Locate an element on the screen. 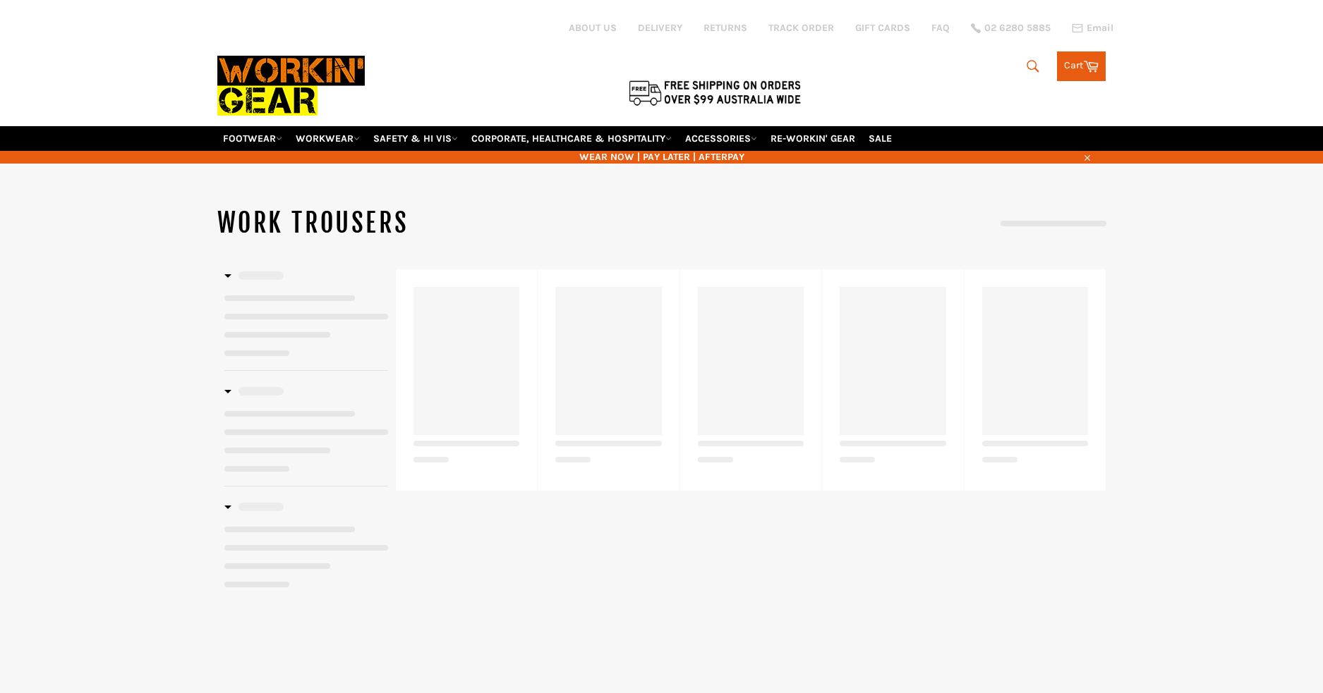 Image resolution: width=1323 pixels, height=693 pixels. img: Workin Gear leaders in Workwear, Safety Boots, PPE, Uniforms. Australia's No.1 in Workwear is located at coordinates (291, 85).